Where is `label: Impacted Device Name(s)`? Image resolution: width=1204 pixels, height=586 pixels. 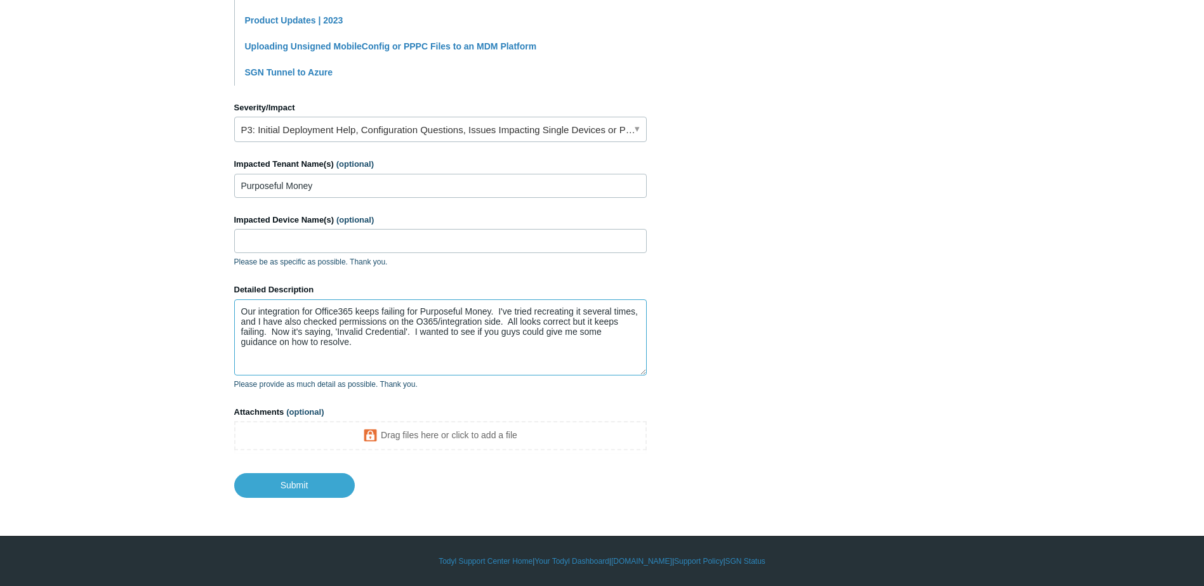 label: Impacted Device Name(s) is located at coordinates (440, 220).